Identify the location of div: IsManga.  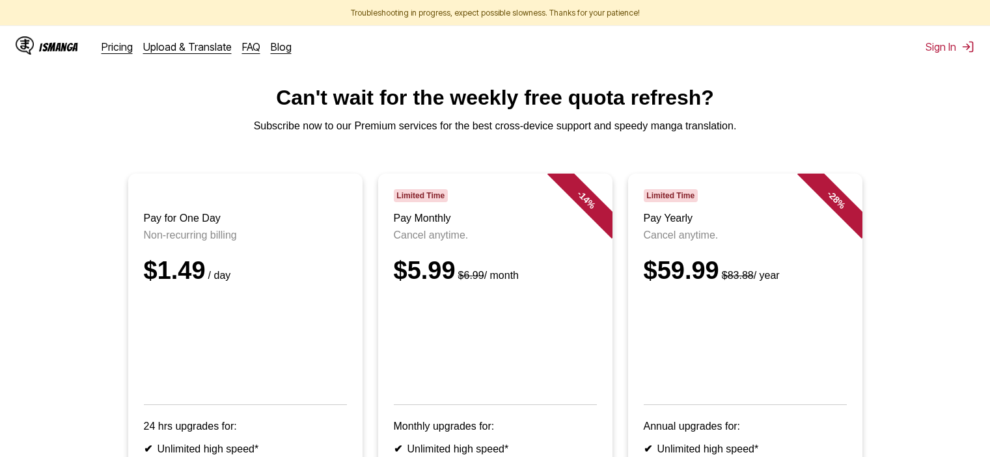
(59, 47).